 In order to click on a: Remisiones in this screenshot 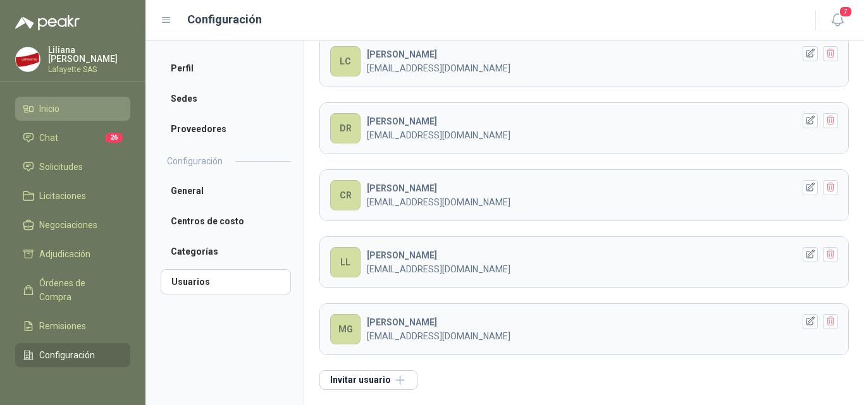, I will do `click(73, 326)`.